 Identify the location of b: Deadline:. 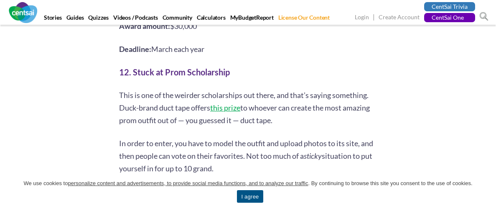
(135, 49).